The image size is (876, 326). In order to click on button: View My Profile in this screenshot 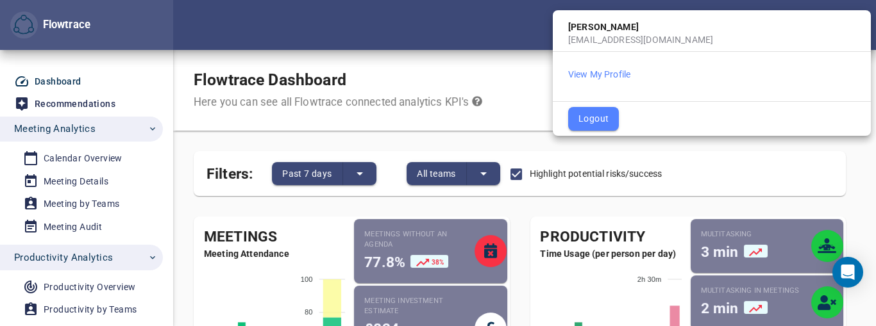, I will do `click(599, 74)`.